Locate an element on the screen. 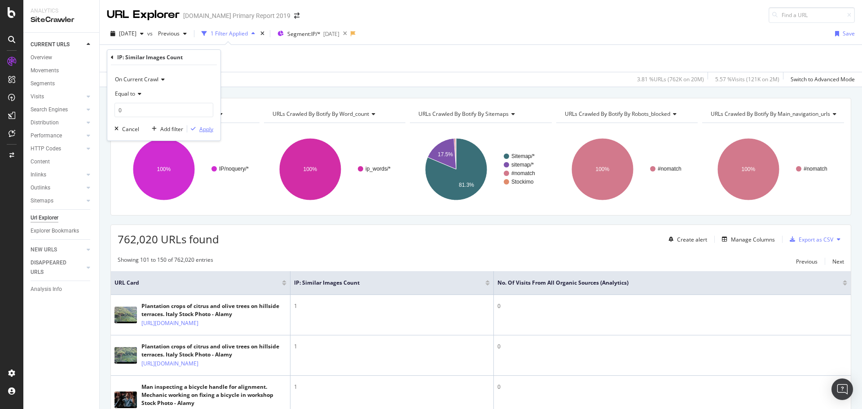  div: Save is located at coordinates (848, 33).